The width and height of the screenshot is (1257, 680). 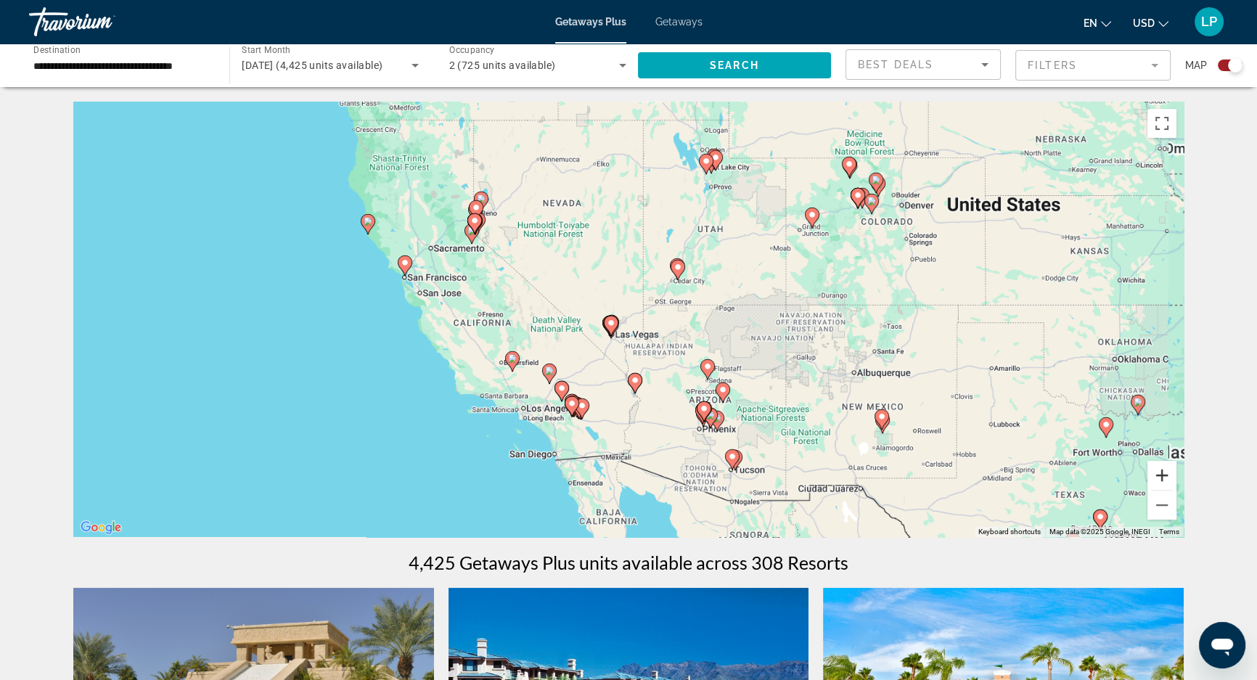 I want to click on button: Keyboard shortcuts, so click(x=1010, y=532).